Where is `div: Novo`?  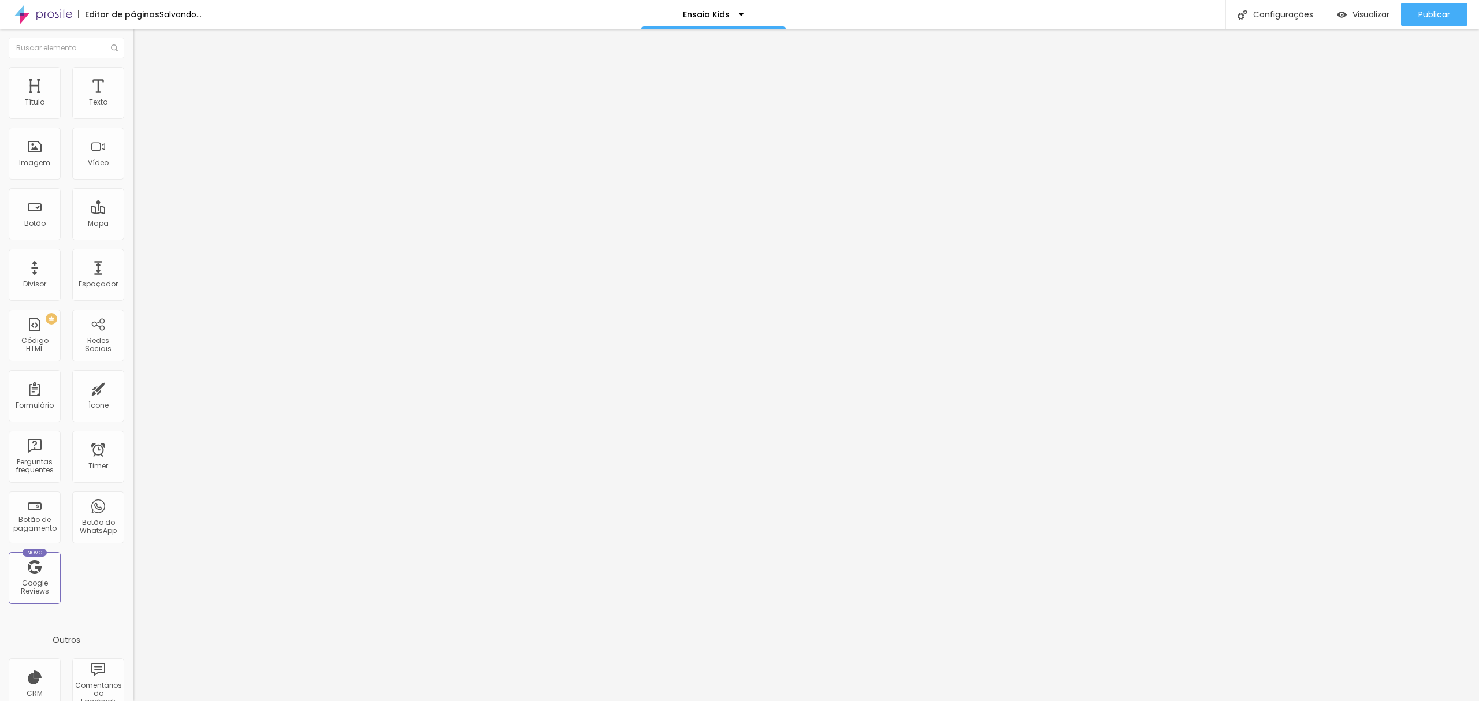 div: Novo is located at coordinates (35, 553).